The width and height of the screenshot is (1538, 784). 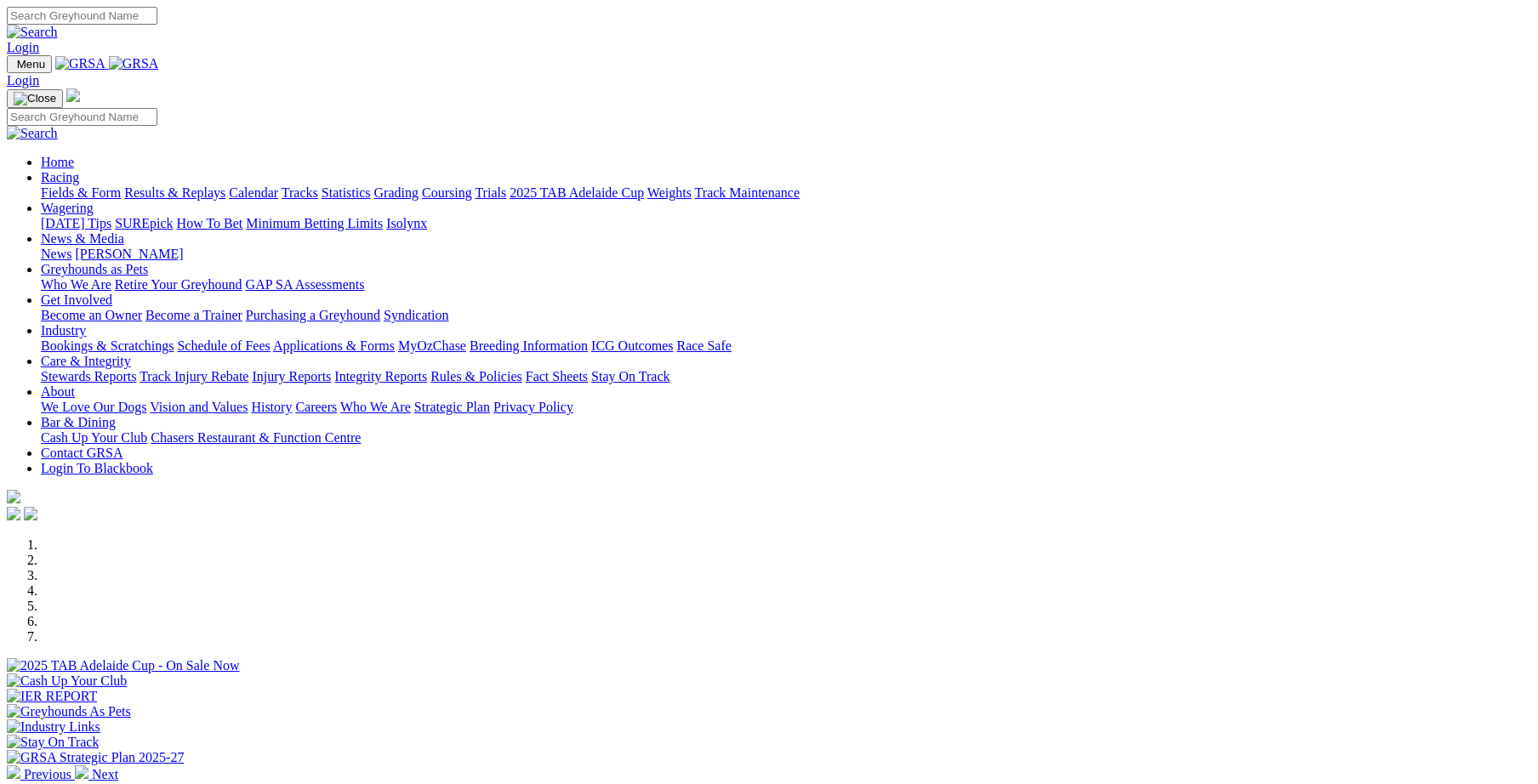 I want to click on a: Coursing, so click(x=447, y=192).